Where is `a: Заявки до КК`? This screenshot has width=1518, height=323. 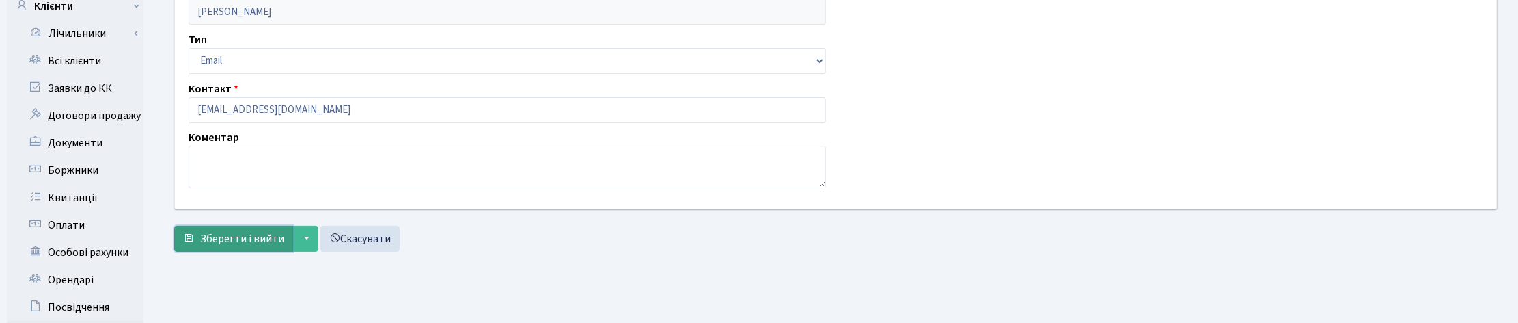 a: Заявки до КК is located at coordinates (75, 88).